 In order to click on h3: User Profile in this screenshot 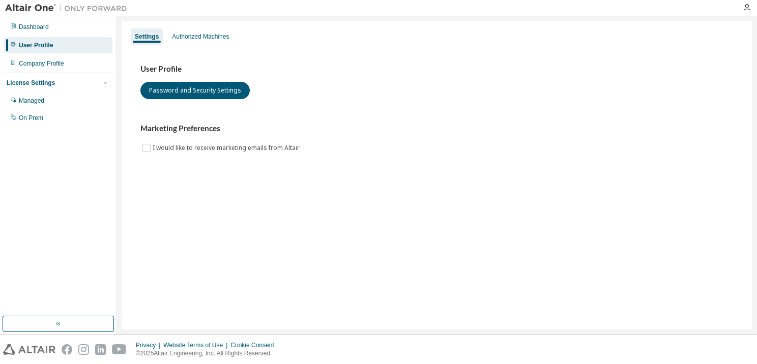, I will do `click(437, 69)`.